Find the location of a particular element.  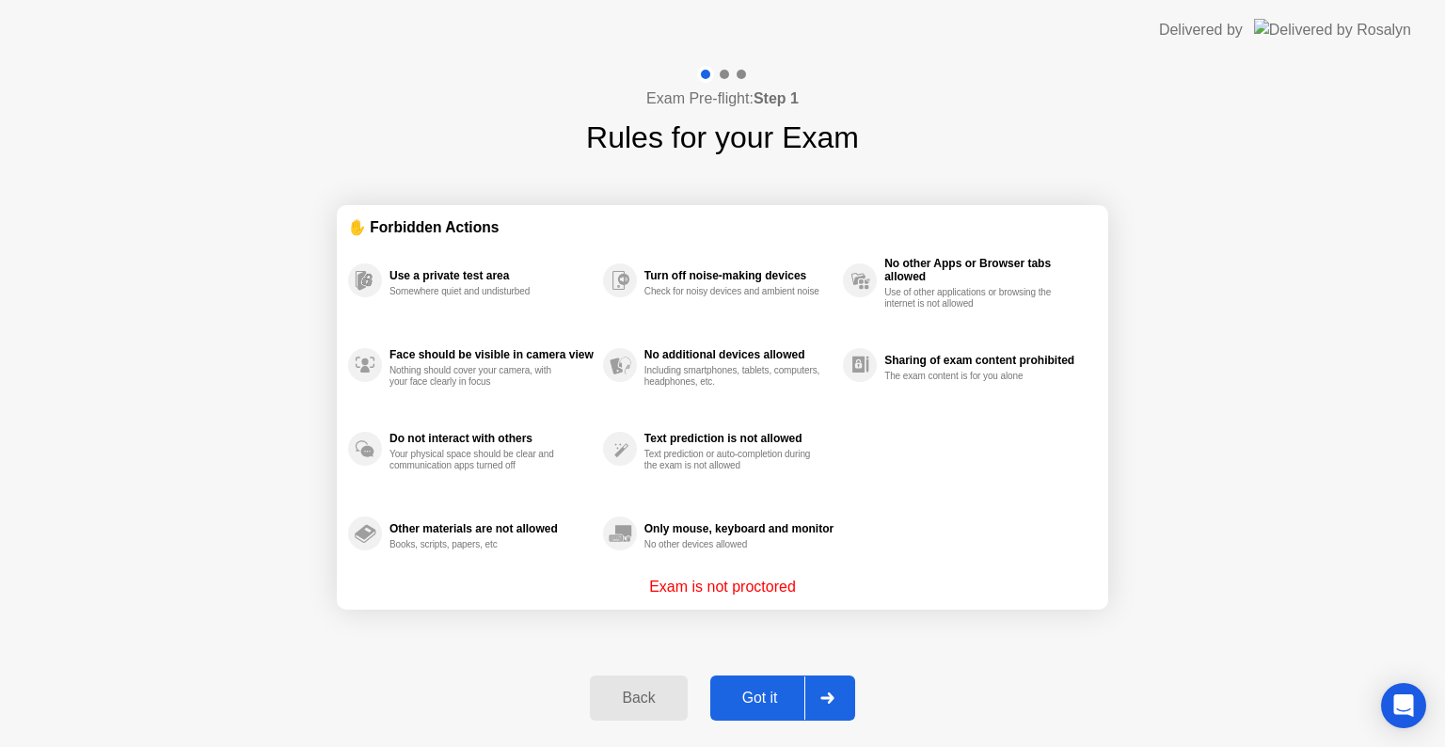

div: Open Intercom Messenger is located at coordinates (1403, 705).